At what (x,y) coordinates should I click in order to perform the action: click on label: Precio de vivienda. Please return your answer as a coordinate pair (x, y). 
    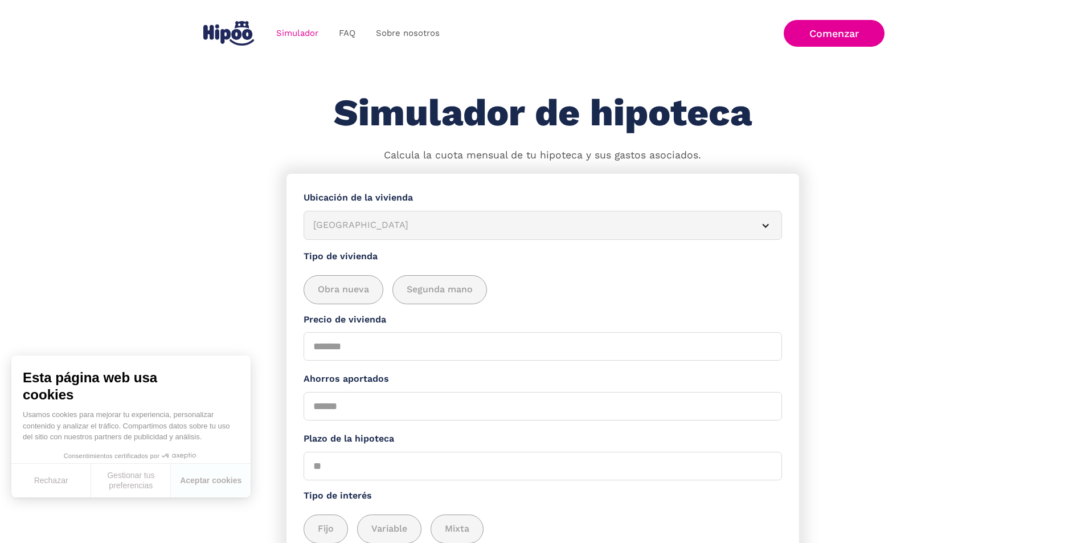
    Looking at the image, I should click on (543, 320).